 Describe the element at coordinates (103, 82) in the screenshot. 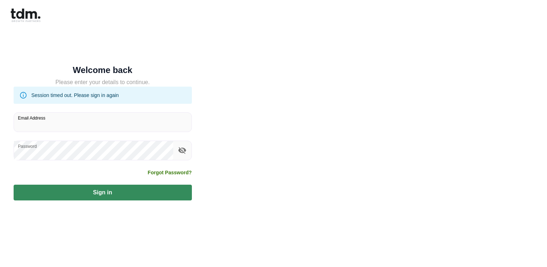

I see `h5: Please enter your details to continue.` at that location.